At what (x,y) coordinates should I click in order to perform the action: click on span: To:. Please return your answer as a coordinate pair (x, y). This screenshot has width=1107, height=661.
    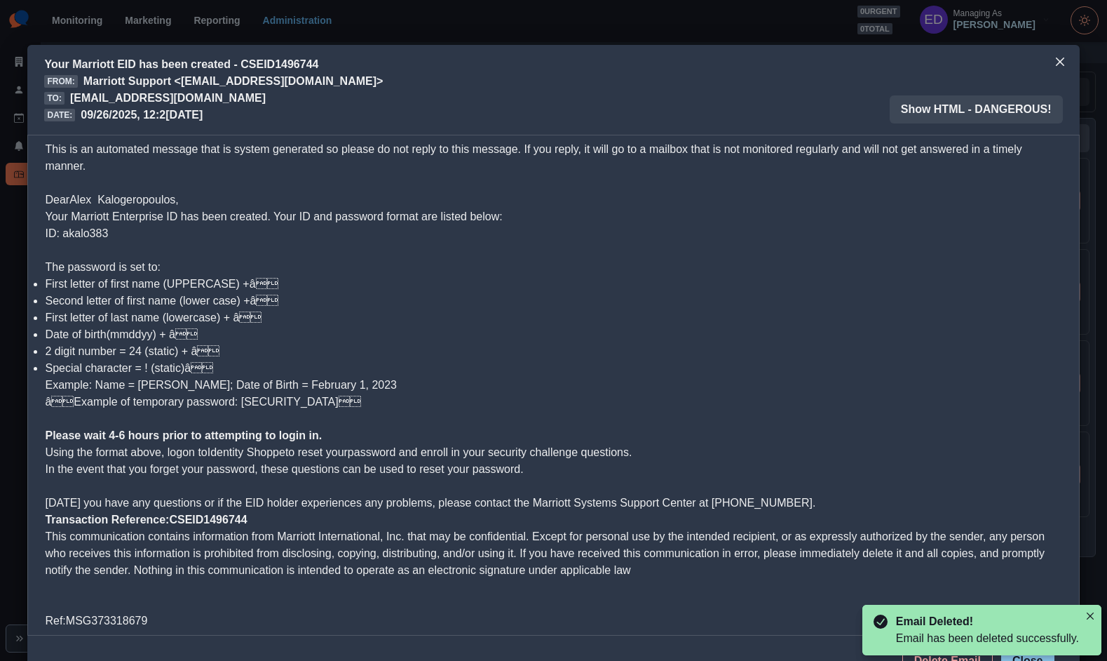
    Looking at the image, I should click on (54, 98).